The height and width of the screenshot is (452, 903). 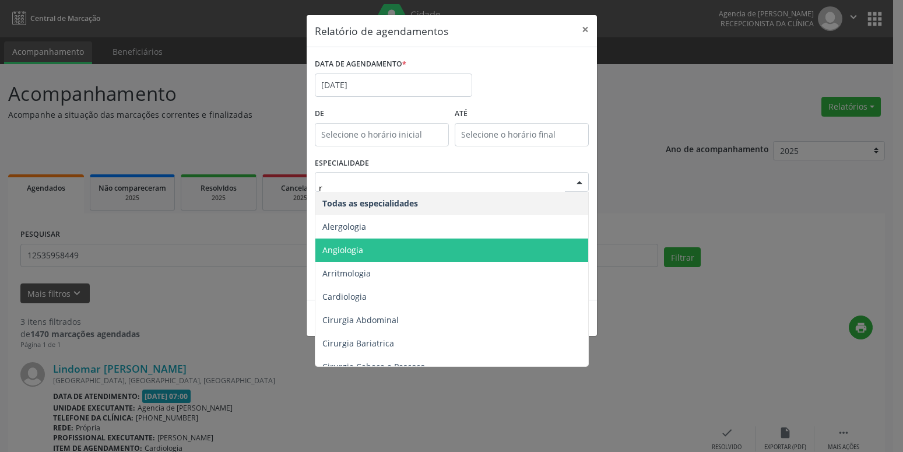 I want to click on span: Cirurgia Abdominal, so click(x=360, y=319).